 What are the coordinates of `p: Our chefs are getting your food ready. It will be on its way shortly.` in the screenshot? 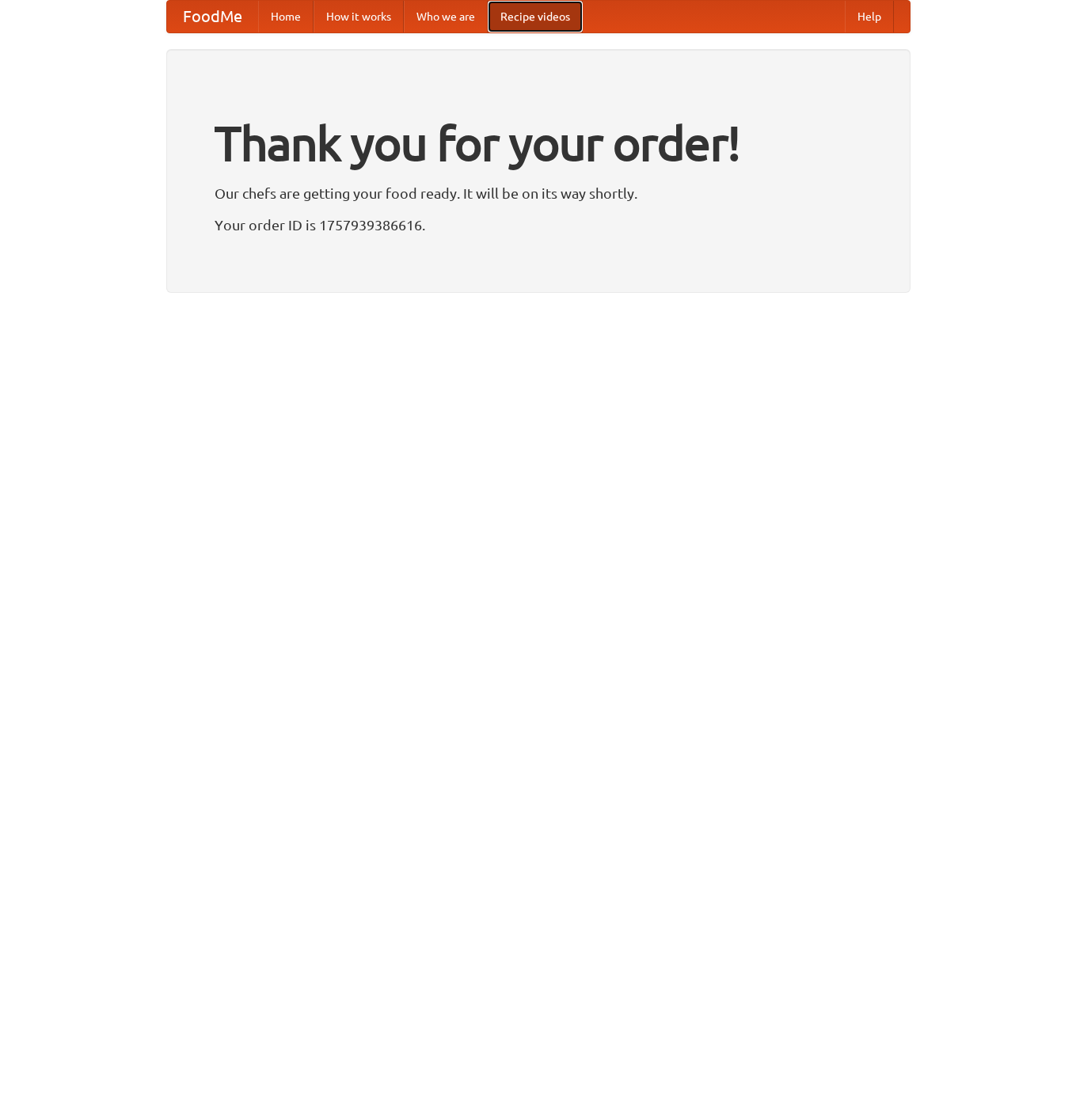 It's located at (538, 193).